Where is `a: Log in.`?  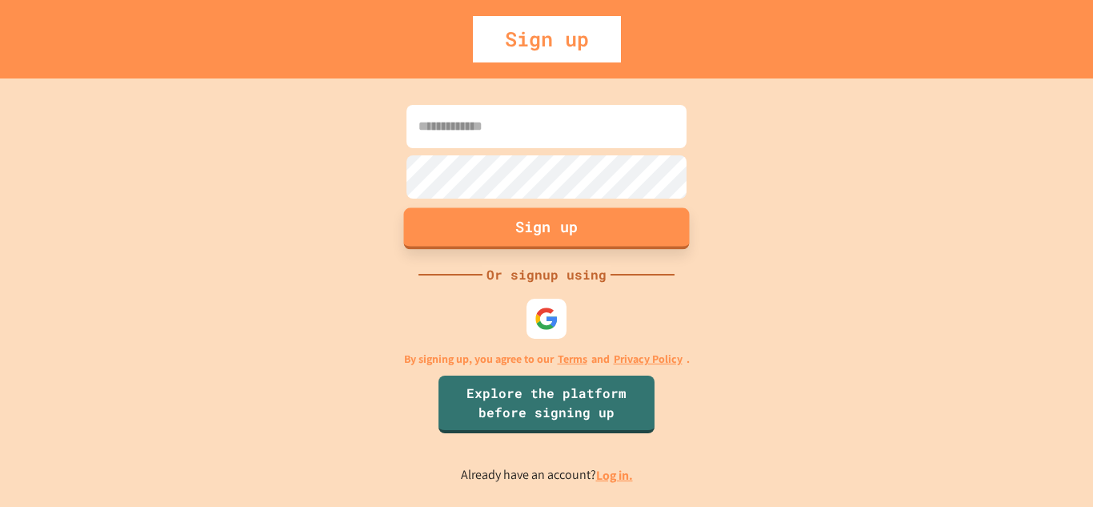 a: Log in. is located at coordinates (615, 475).